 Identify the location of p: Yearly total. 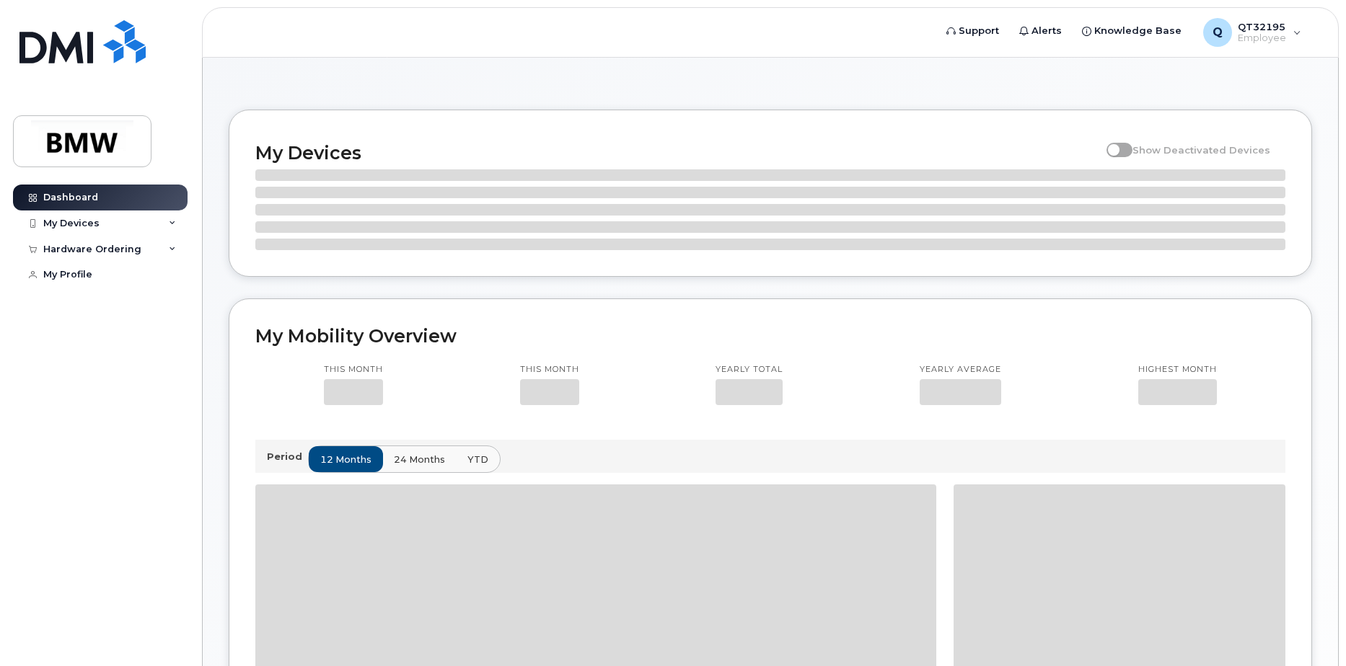
(749, 370).